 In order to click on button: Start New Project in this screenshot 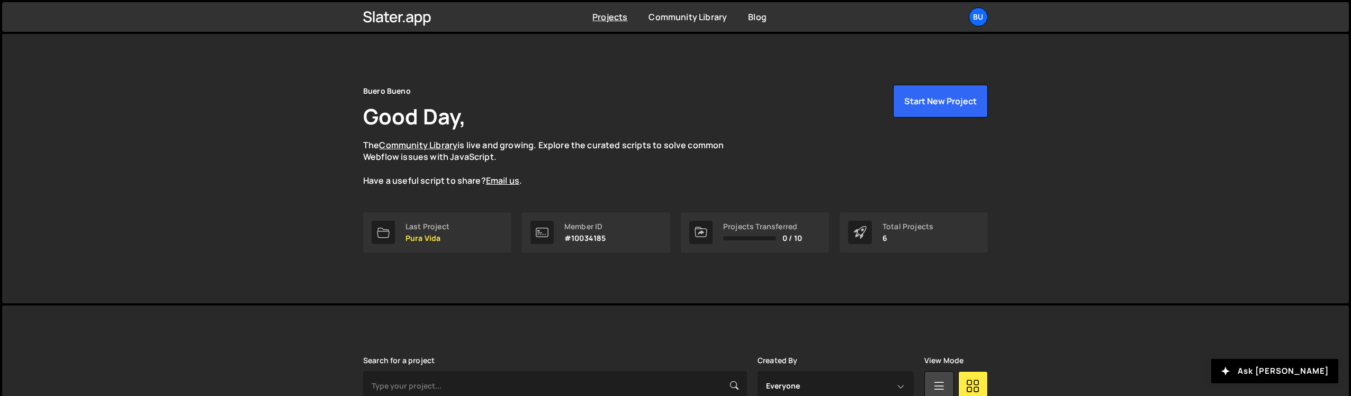, I will do `click(940, 101)`.